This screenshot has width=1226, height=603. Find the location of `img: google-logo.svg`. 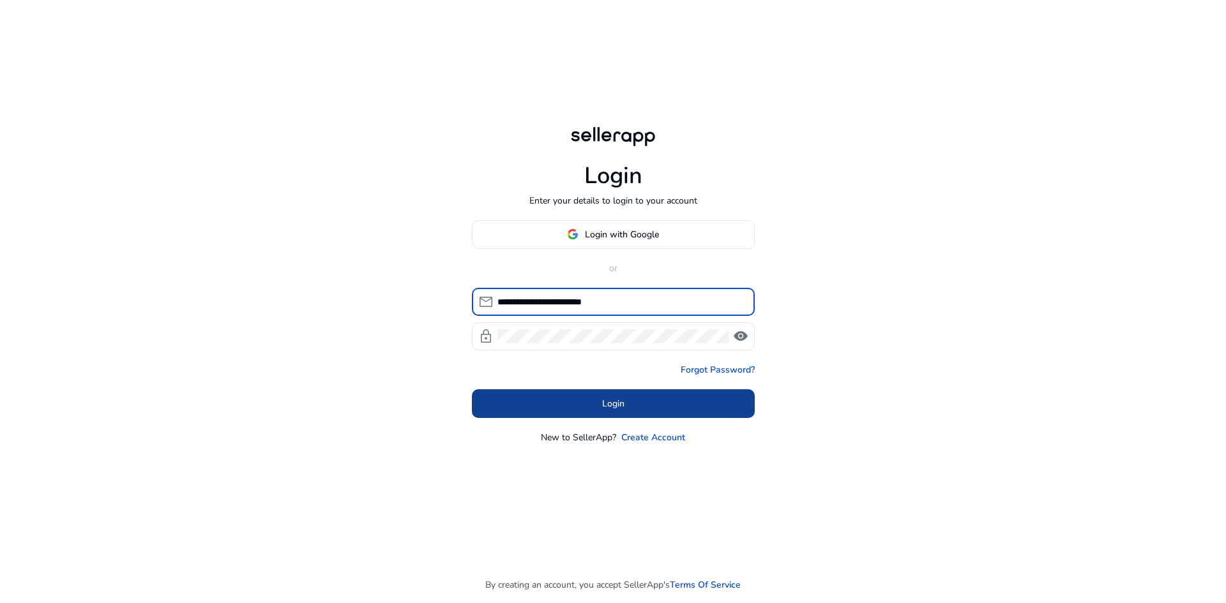

img: google-logo.svg is located at coordinates (573, 234).